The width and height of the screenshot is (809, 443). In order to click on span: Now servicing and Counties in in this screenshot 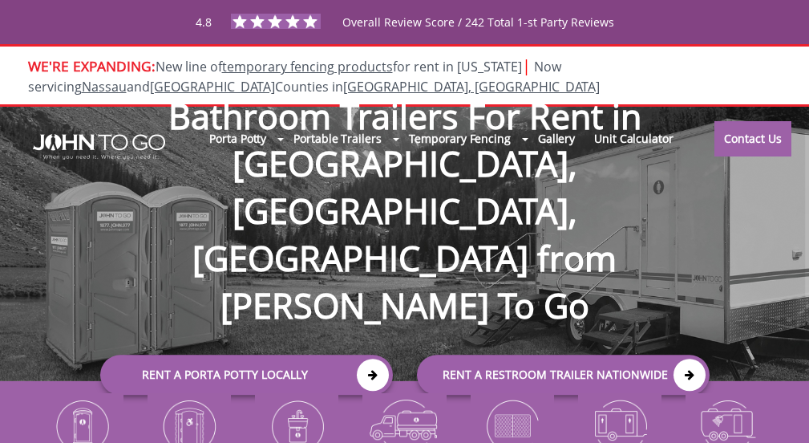, I will do `click(314, 76)`.